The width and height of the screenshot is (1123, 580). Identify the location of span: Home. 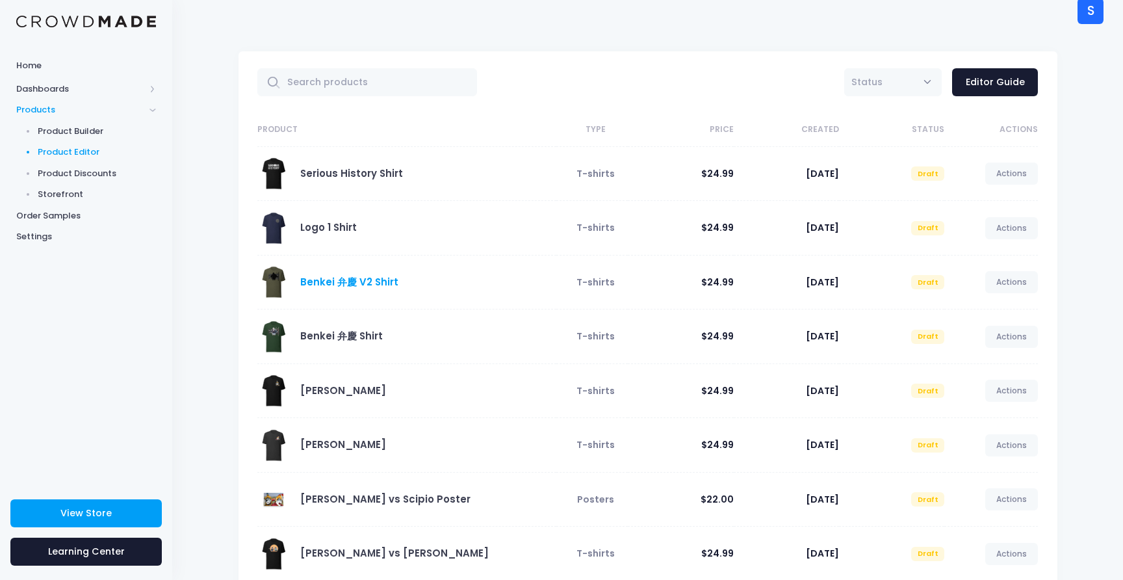
(86, 66).